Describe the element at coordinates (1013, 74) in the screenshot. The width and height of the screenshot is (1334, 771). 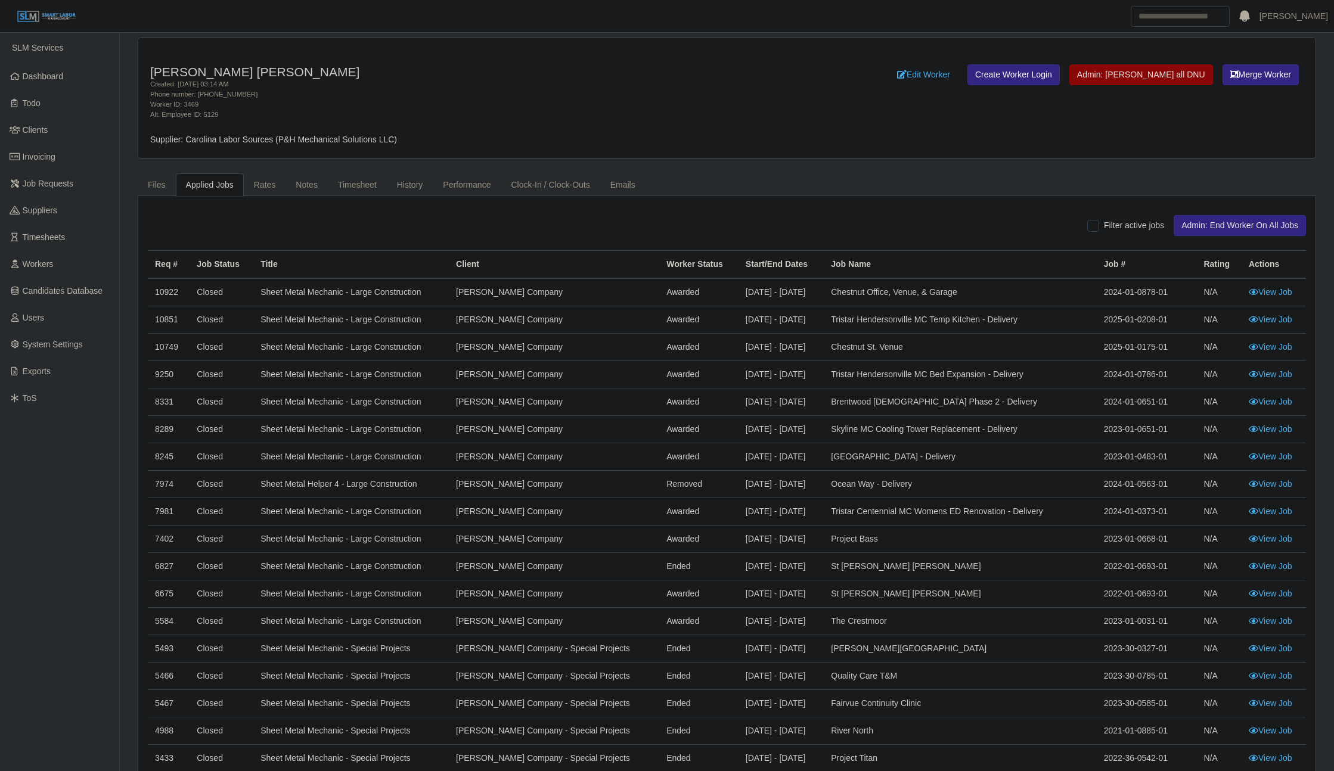
I see `a: Create Worker Login` at that location.